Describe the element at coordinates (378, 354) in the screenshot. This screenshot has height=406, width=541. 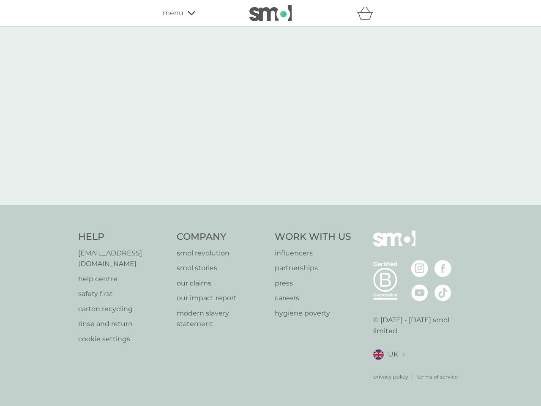
I see `img: UK flag` at that location.